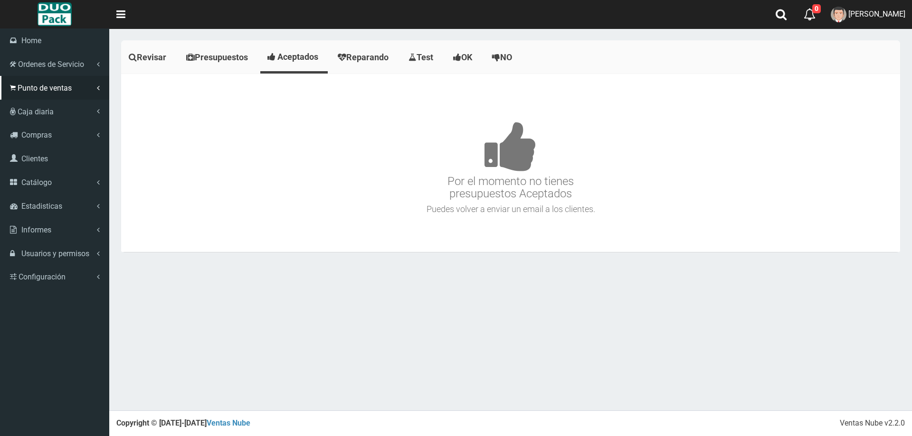 The image size is (912, 436). Describe the element at coordinates (149, 57) in the screenshot. I see `a: Revisar` at that location.